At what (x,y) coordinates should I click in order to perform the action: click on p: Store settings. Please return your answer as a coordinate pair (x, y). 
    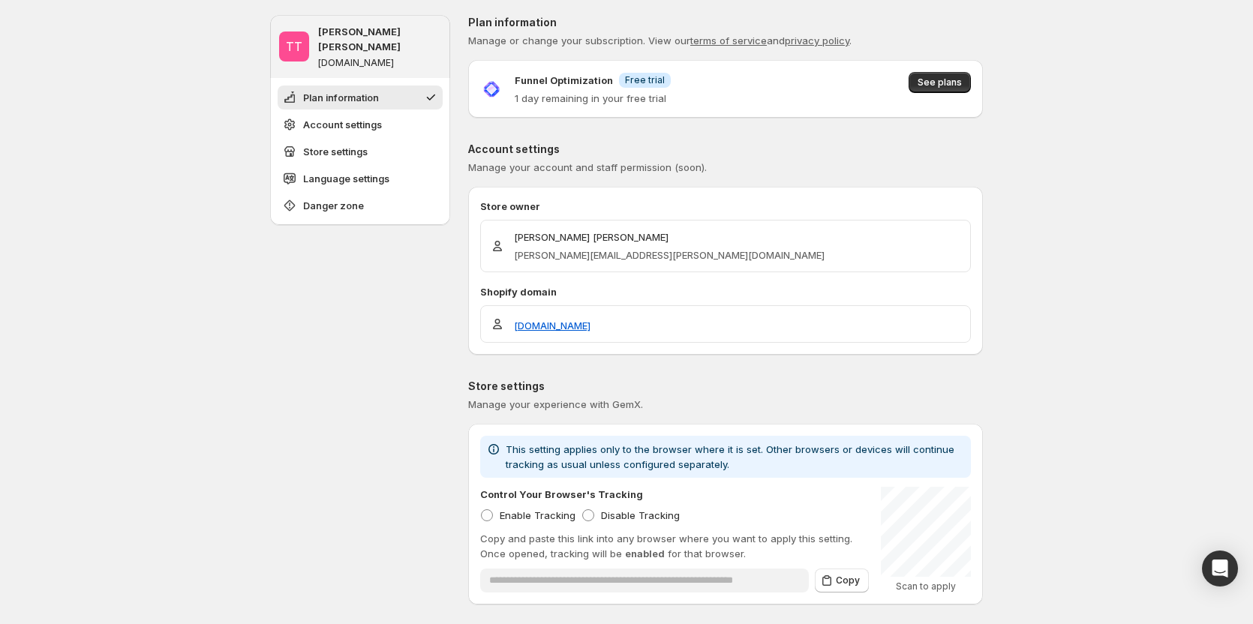
    Looking at the image, I should click on (726, 386).